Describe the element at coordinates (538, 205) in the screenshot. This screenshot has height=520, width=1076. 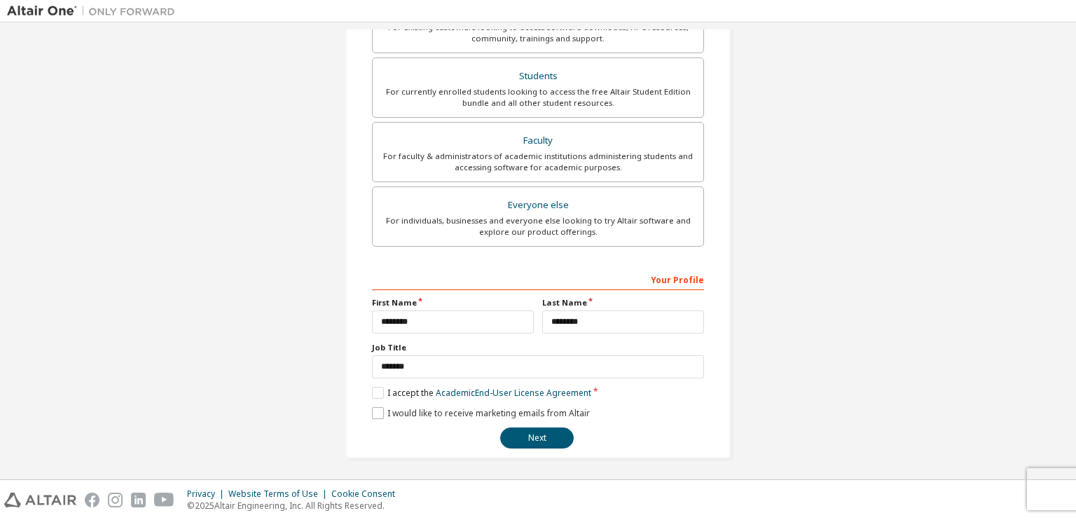
I see `div: Everyone else` at that location.